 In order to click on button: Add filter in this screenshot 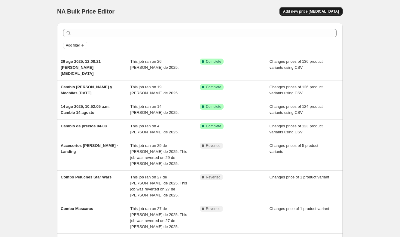, I will do `click(75, 45)`.